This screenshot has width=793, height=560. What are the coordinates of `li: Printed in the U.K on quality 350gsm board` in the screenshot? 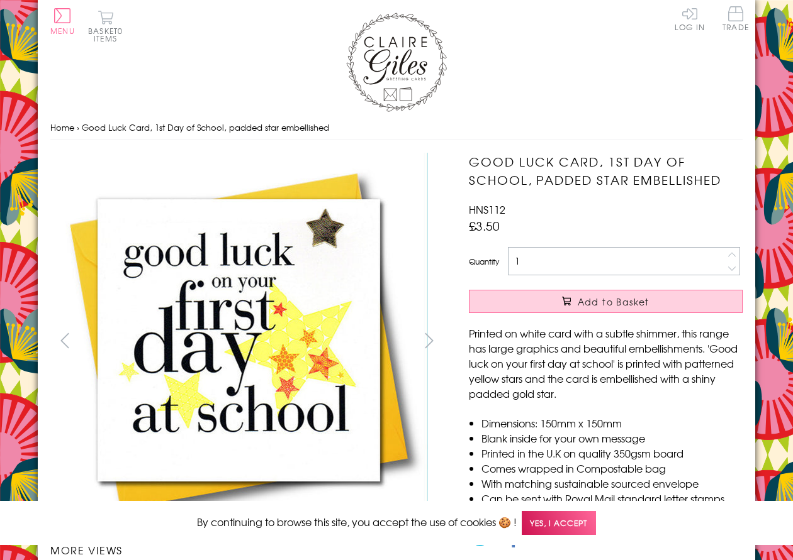 It's located at (611, 453).